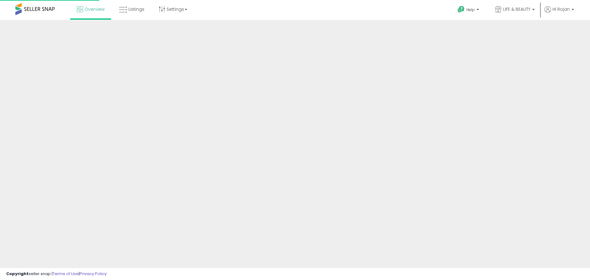 This screenshot has width=590, height=280. What do you see at coordinates (517, 9) in the screenshot?
I see `span: LIFE & BEAUTY` at bounding box center [517, 9].